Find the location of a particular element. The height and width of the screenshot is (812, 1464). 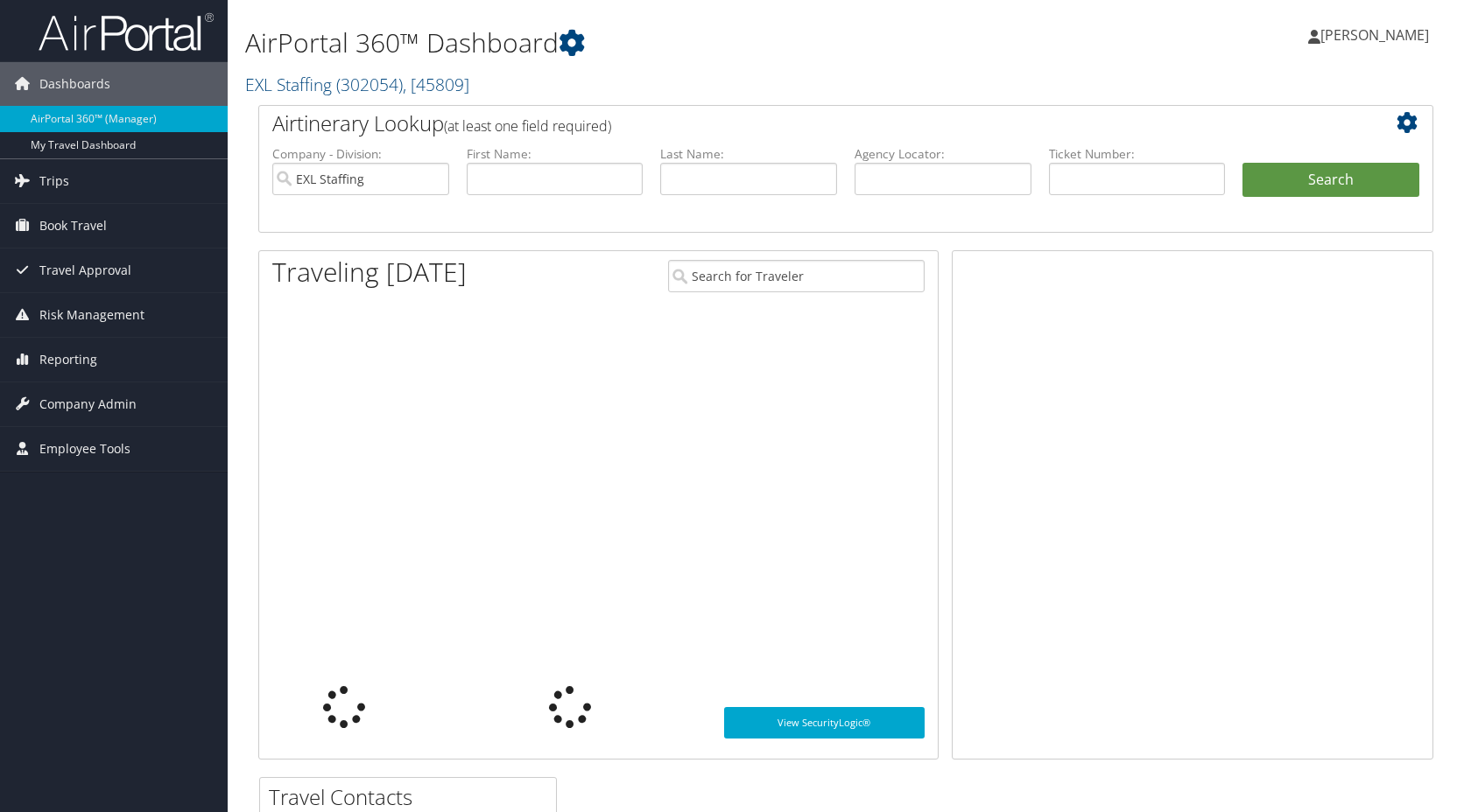

span: Book Travel is located at coordinates (73, 226).